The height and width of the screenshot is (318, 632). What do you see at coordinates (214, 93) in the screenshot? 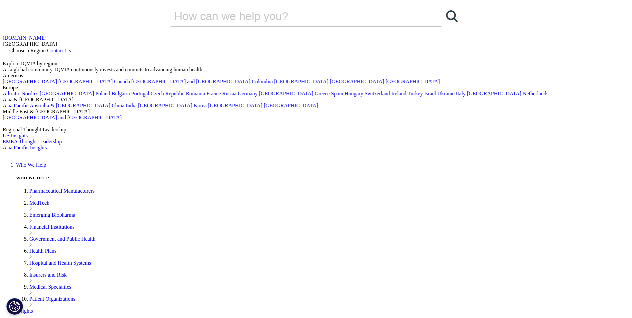
I see `a: France` at bounding box center [214, 93].